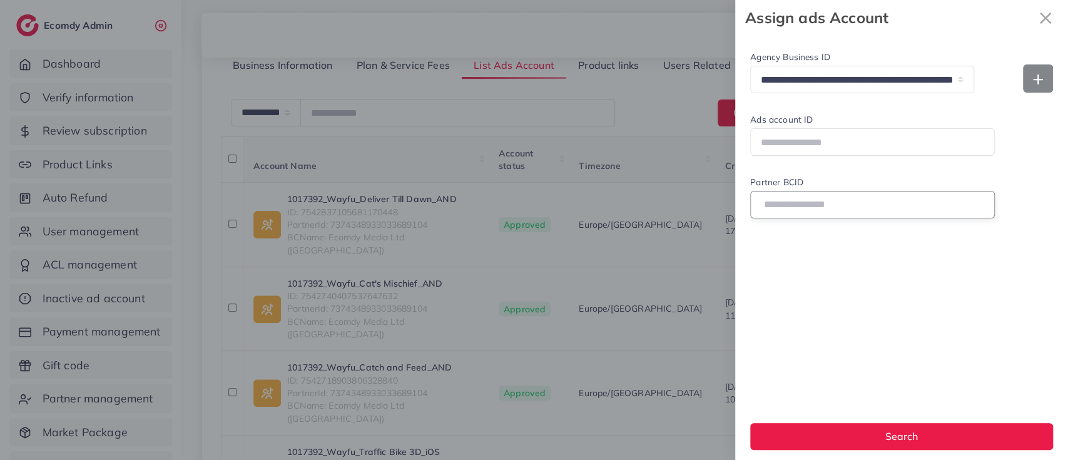 This screenshot has width=1068, height=460. What do you see at coordinates (1045, 18) in the screenshot?
I see `svg: x` at bounding box center [1045, 18].